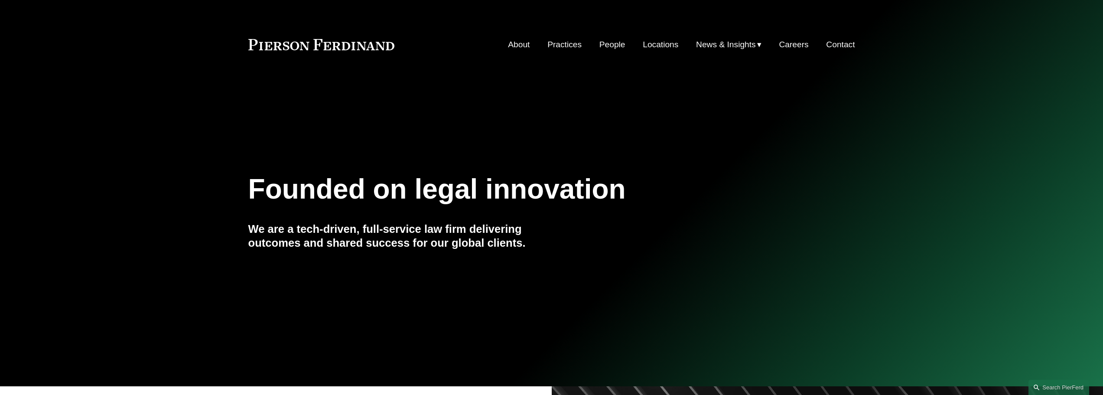  What do you see at coordinates (661, 45) in the screenshot?
I see `a: Locations` at bounding box center [661, 45].